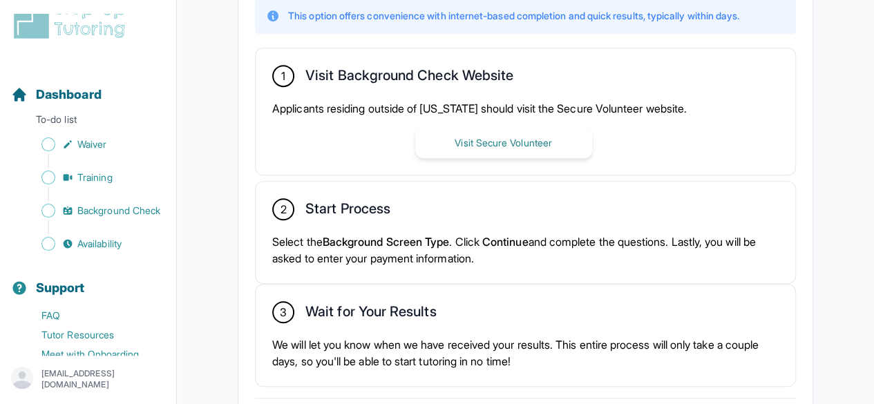  What do you see at coordinates (409, 78) in the screenshot?
I see `h2: Visit Background Check Website` at bounding box center [409, 78].